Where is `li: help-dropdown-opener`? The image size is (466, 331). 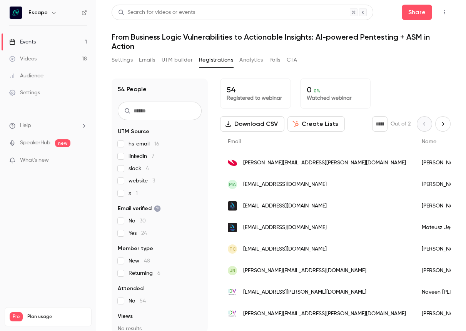 li: help-dropdown-opener is located at coordinates (48, 125).